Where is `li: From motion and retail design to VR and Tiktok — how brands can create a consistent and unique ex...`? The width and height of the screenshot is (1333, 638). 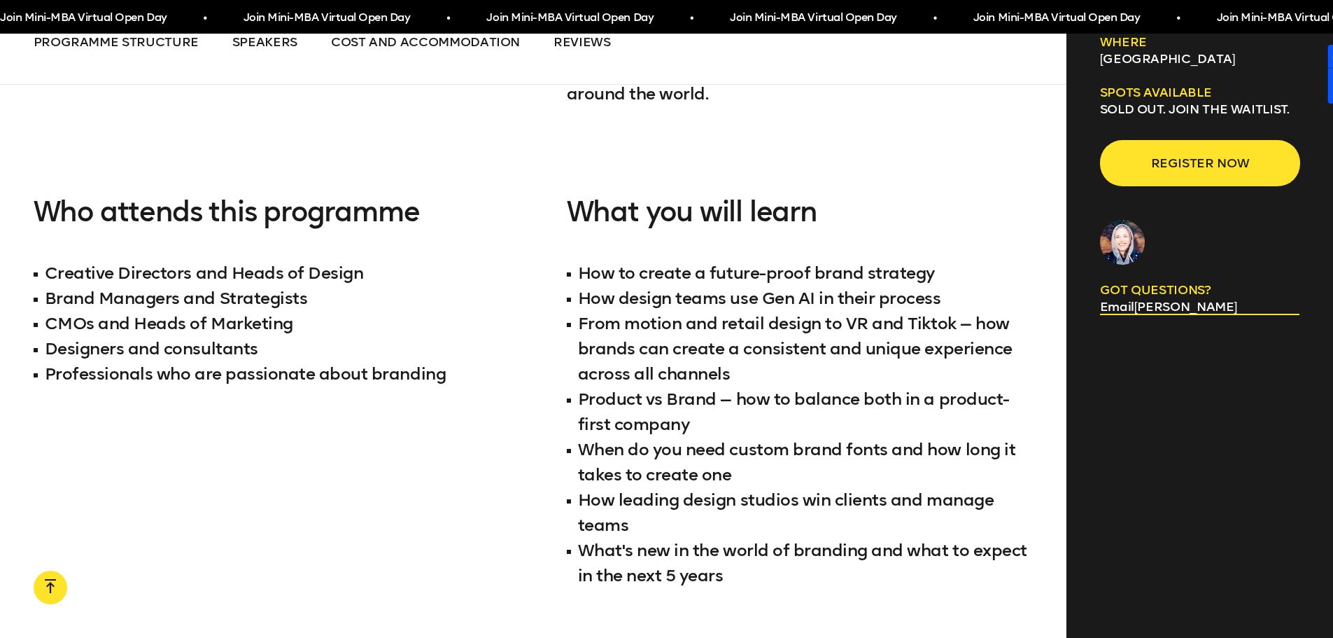
li: From motion and retail design to VR and Tiktok — how brands can create a consistent and unique ex... is located at coordinates (800, 349).